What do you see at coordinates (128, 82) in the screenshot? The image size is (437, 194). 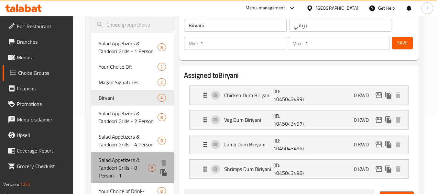 I see `span: Magan Signatures` at bounding box center [128, 82].